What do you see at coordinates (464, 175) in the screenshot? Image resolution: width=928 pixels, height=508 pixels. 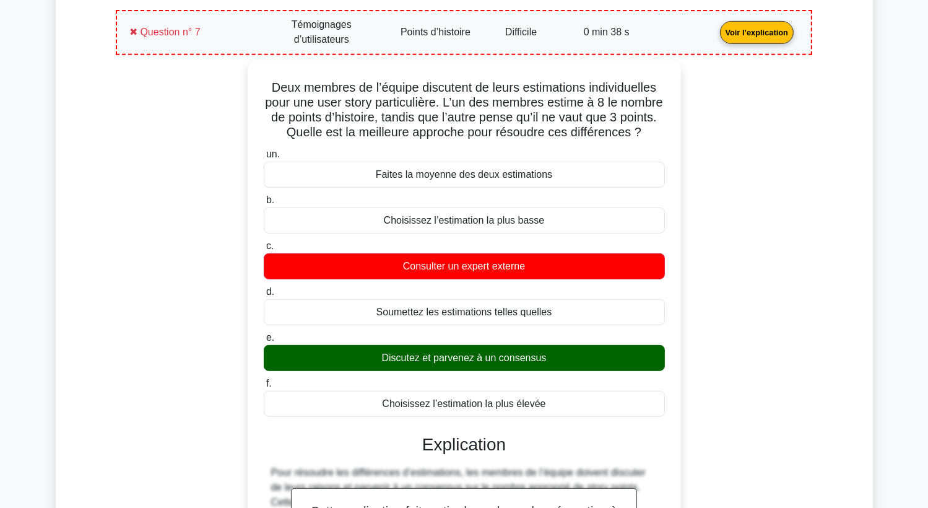 I see `div: Faites la moyenne des deux estimations` at bounding box center [464, 175].